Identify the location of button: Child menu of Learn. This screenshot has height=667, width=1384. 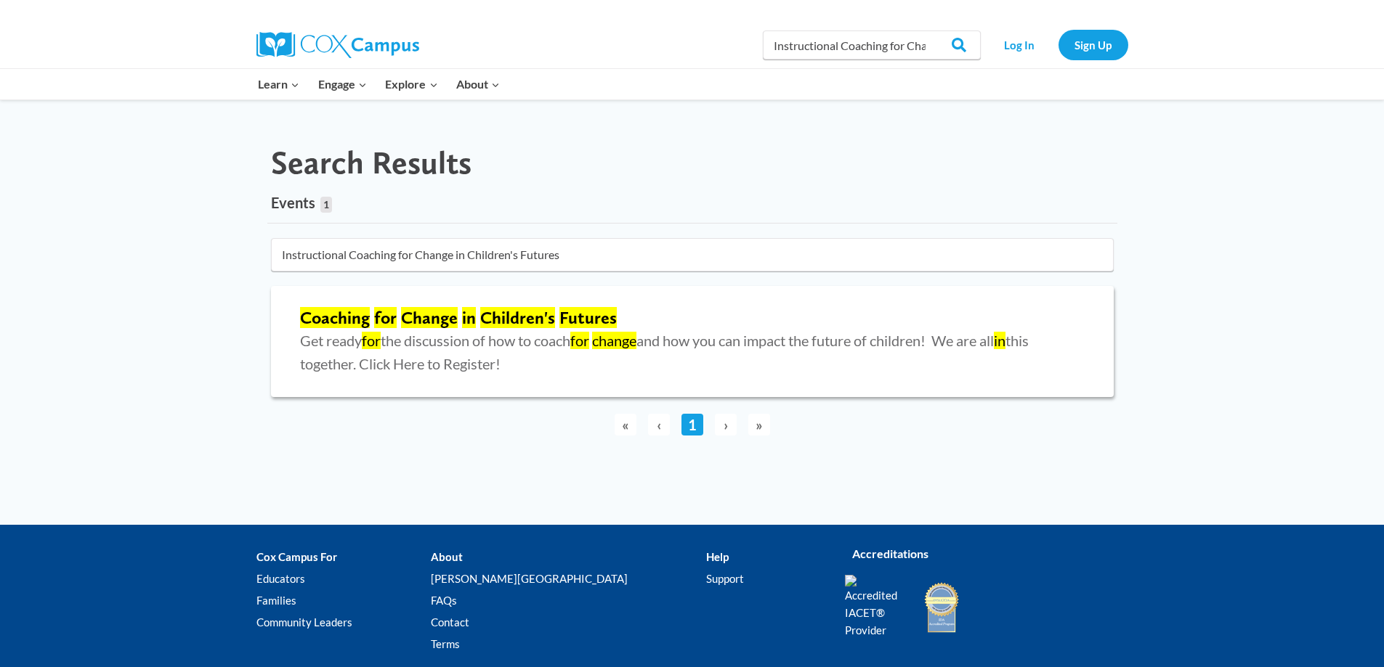
(279, 84).